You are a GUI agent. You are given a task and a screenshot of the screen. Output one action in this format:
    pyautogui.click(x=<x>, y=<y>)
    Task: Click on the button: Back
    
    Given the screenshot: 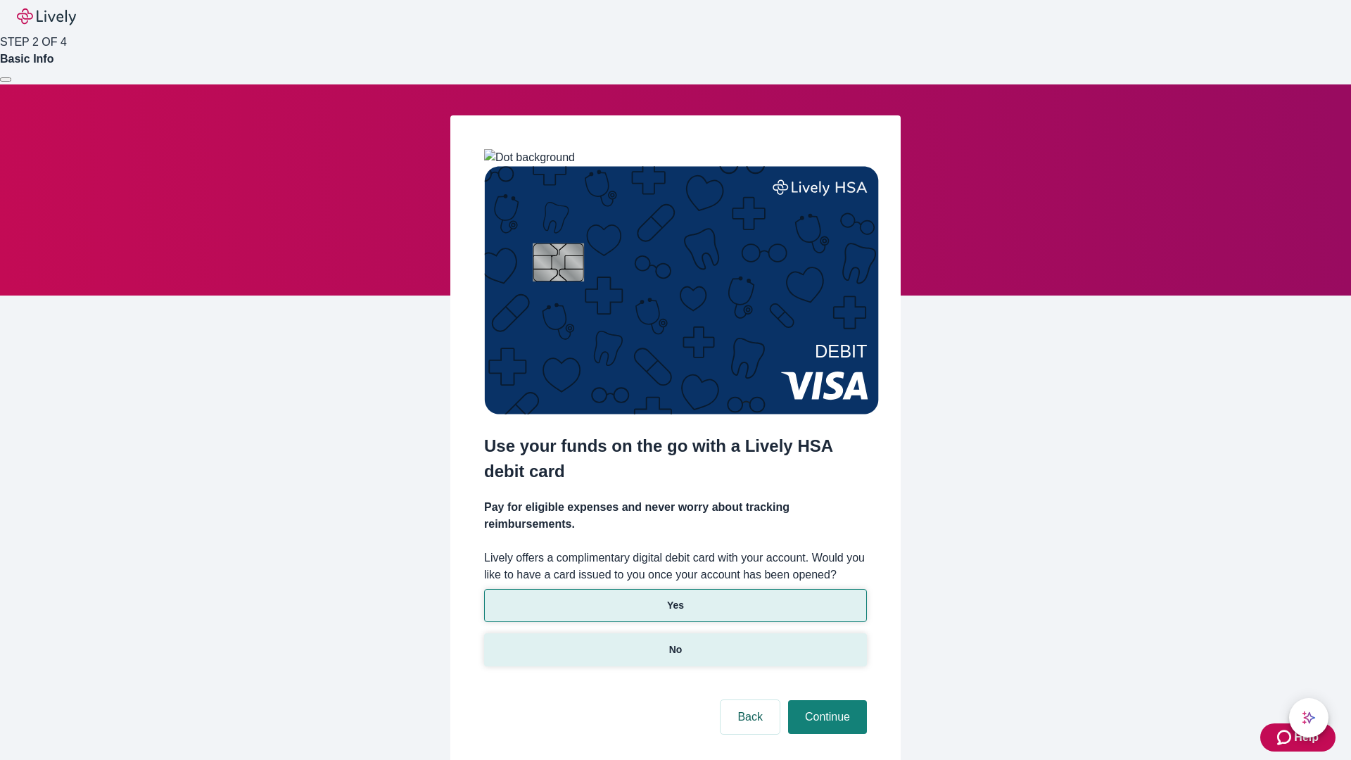 What is the action you would take?
    pyautogui.click(x=750, y=717)
    